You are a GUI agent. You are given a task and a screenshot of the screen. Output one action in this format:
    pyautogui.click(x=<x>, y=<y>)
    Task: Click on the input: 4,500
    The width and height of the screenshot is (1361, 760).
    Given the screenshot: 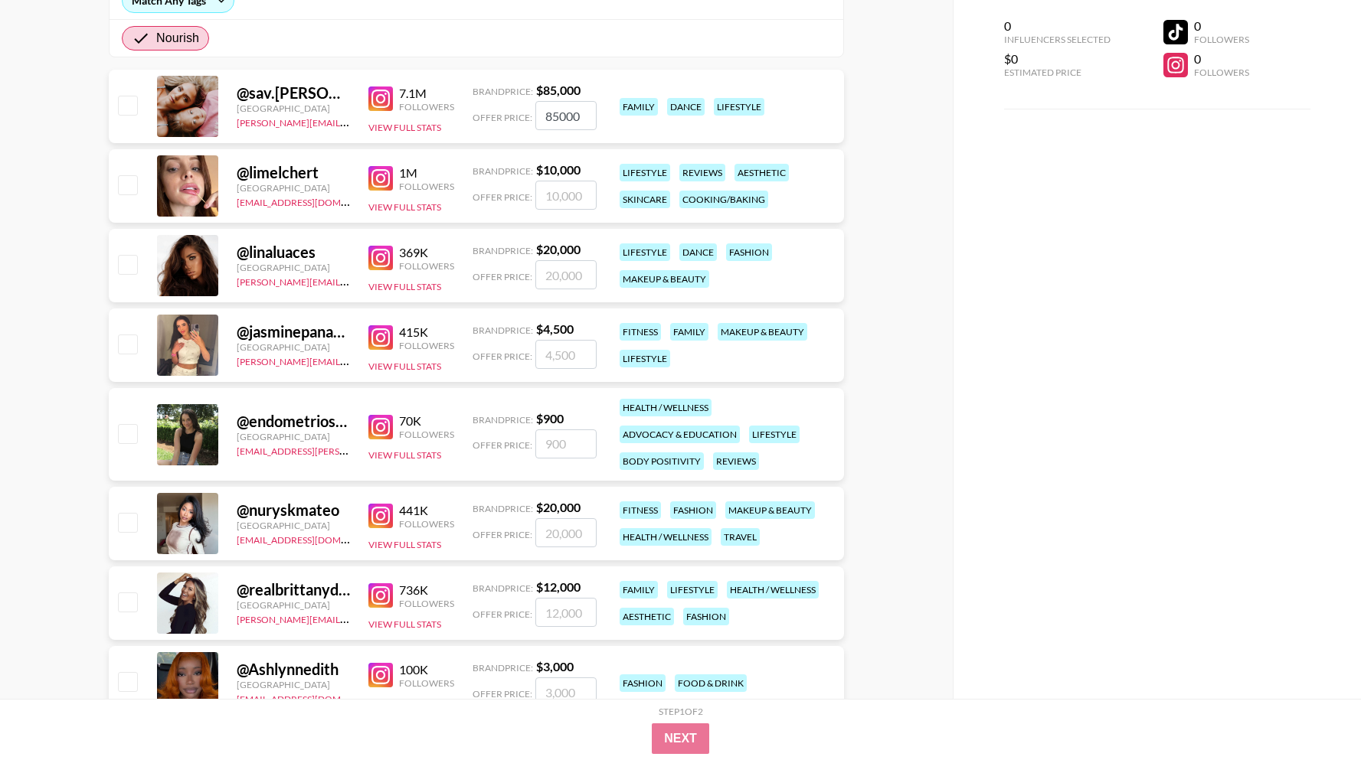 What is the action you would take?
    pyautogui.click(x=566, y=355)
    